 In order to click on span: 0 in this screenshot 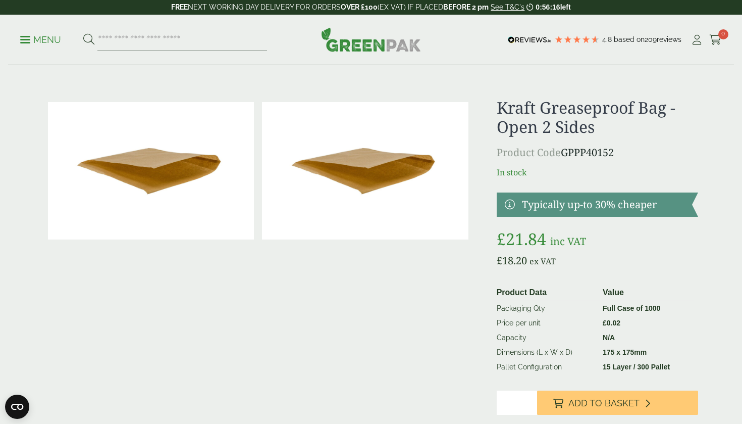, I will do `click(724, 34)`.